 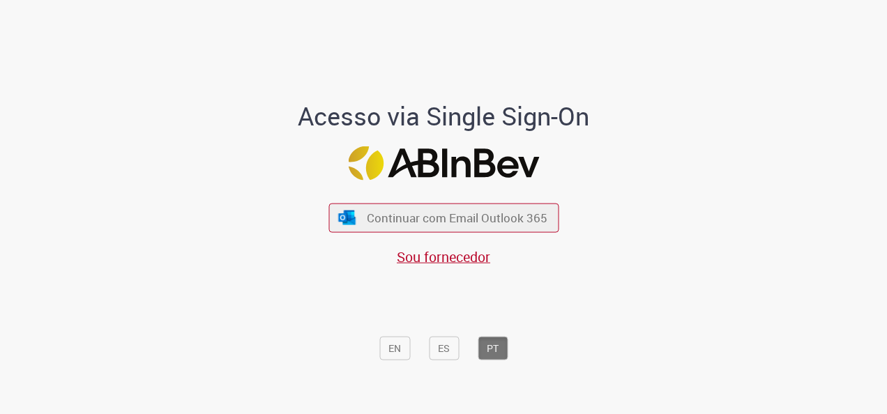 What do you see at coordinates (443, 256) in the screenshot?
I see `span: Sou fornecedor` at bounding box center [443, 256].